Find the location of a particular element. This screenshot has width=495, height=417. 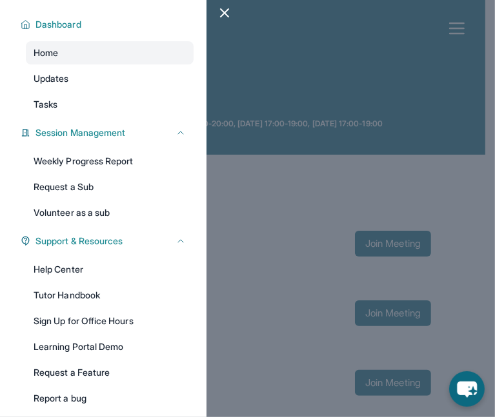

a: Tasks is located at coordinates (110, 104).